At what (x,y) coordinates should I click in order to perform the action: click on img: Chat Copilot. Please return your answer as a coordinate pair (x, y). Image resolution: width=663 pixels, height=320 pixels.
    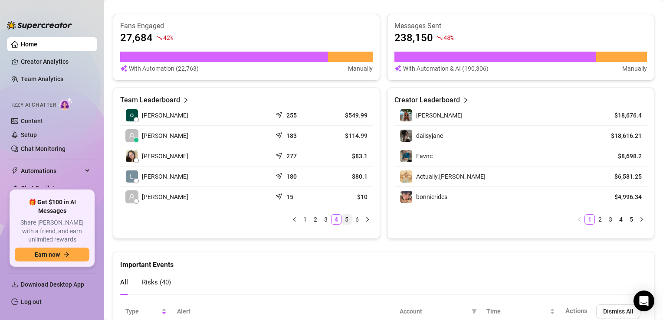
    Looking at the image, I should click on (14, 188).